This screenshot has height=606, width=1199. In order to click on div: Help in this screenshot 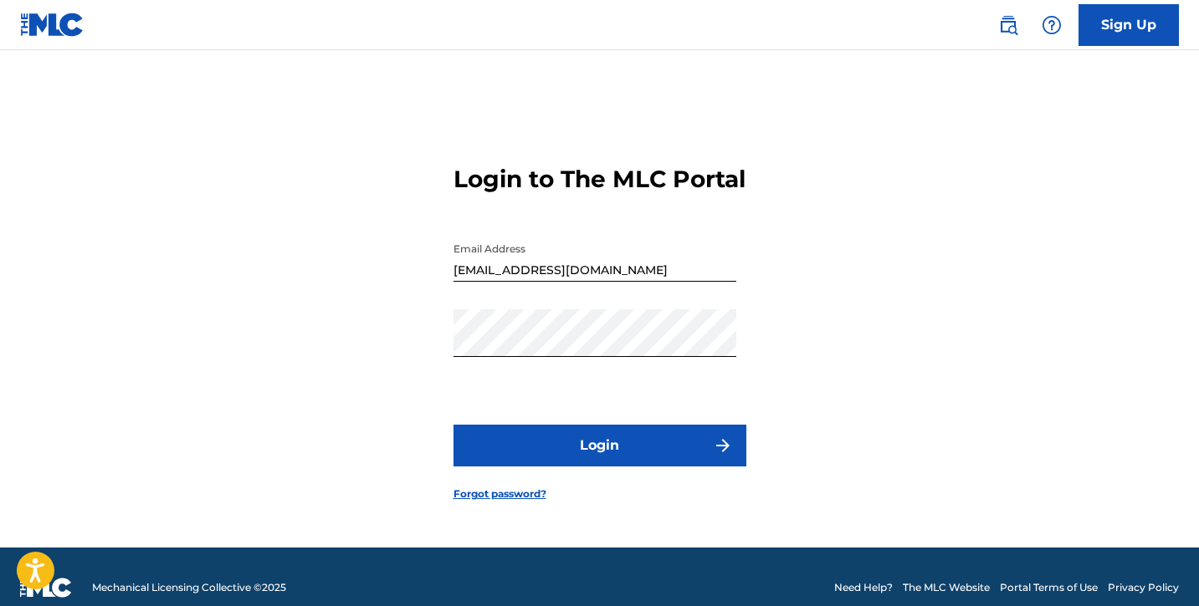, I will do `click(1052, 25)`.